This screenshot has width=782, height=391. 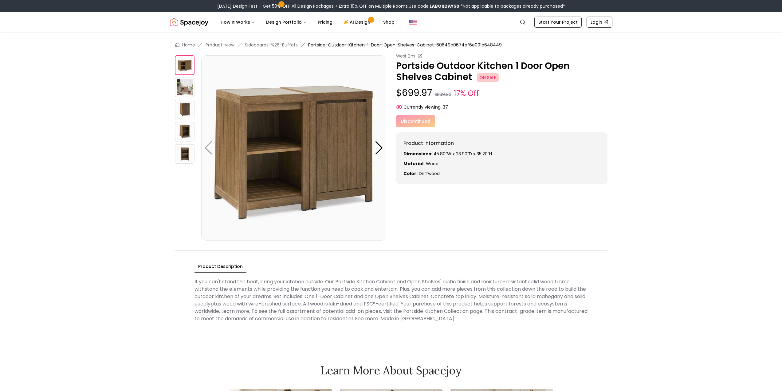 I want to click on a: AI Design, so click(x=358, y=22).